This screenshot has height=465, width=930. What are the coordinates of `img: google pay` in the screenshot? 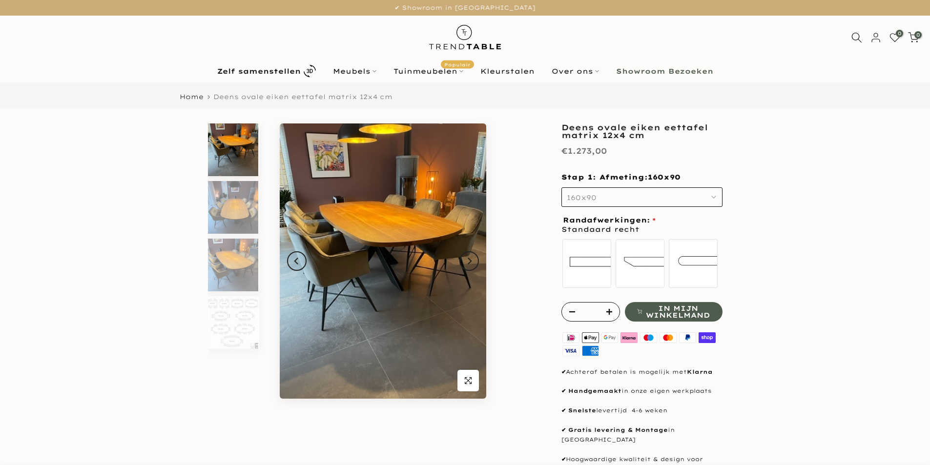 It's located at (610, 338).